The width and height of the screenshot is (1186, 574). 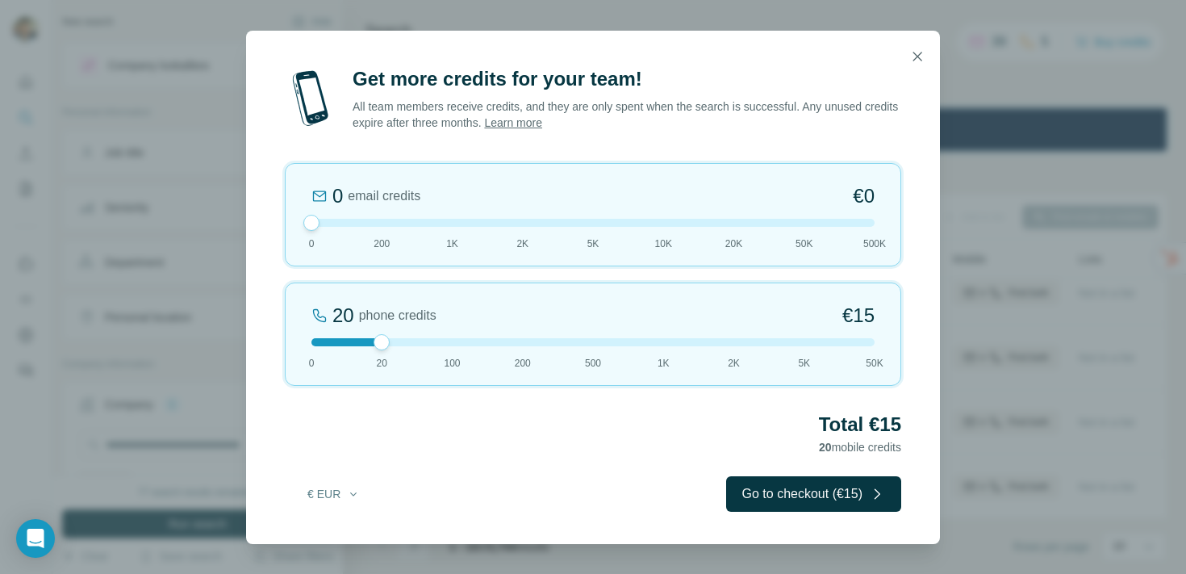 I want to click on span: 500K, so click(x=875, y=244).